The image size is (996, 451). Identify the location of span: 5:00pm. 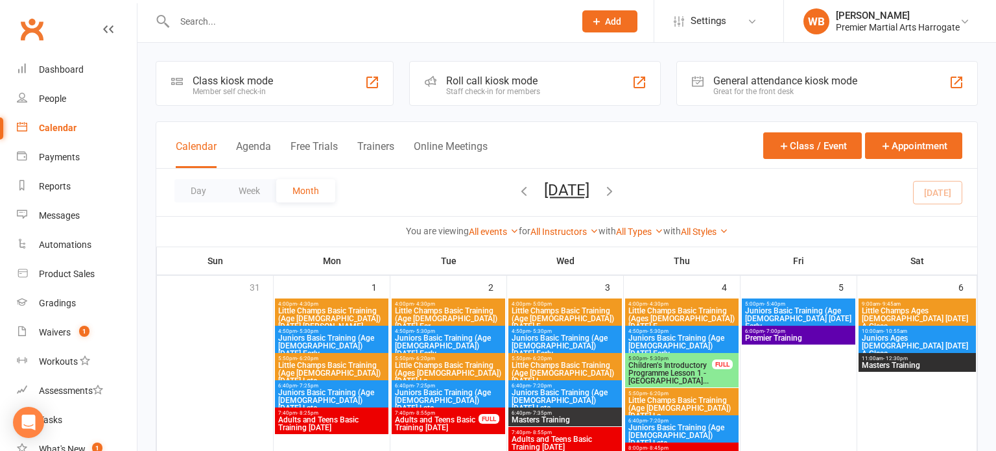
(798, 303).